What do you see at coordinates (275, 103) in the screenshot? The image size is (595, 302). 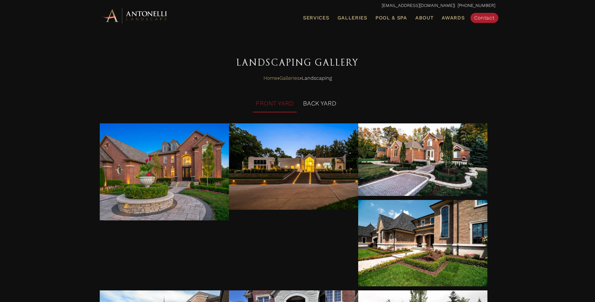 I see `li: FRONT YARD` at bounding box center [275, 103].